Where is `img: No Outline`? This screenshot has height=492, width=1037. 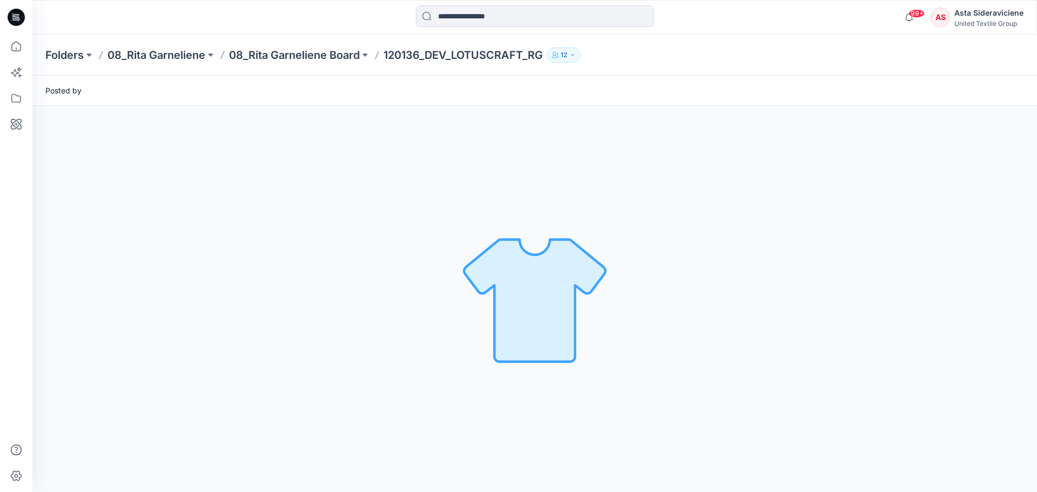 img: No Outline is located at coordinates (535, 299).